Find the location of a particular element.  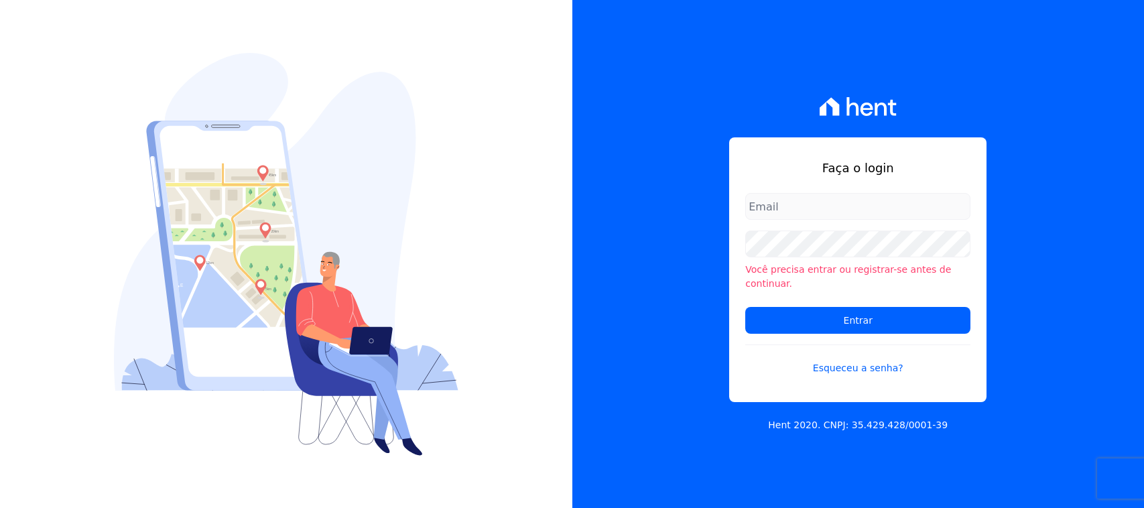

h1: Faça o login is located at coordinates (858, 167).